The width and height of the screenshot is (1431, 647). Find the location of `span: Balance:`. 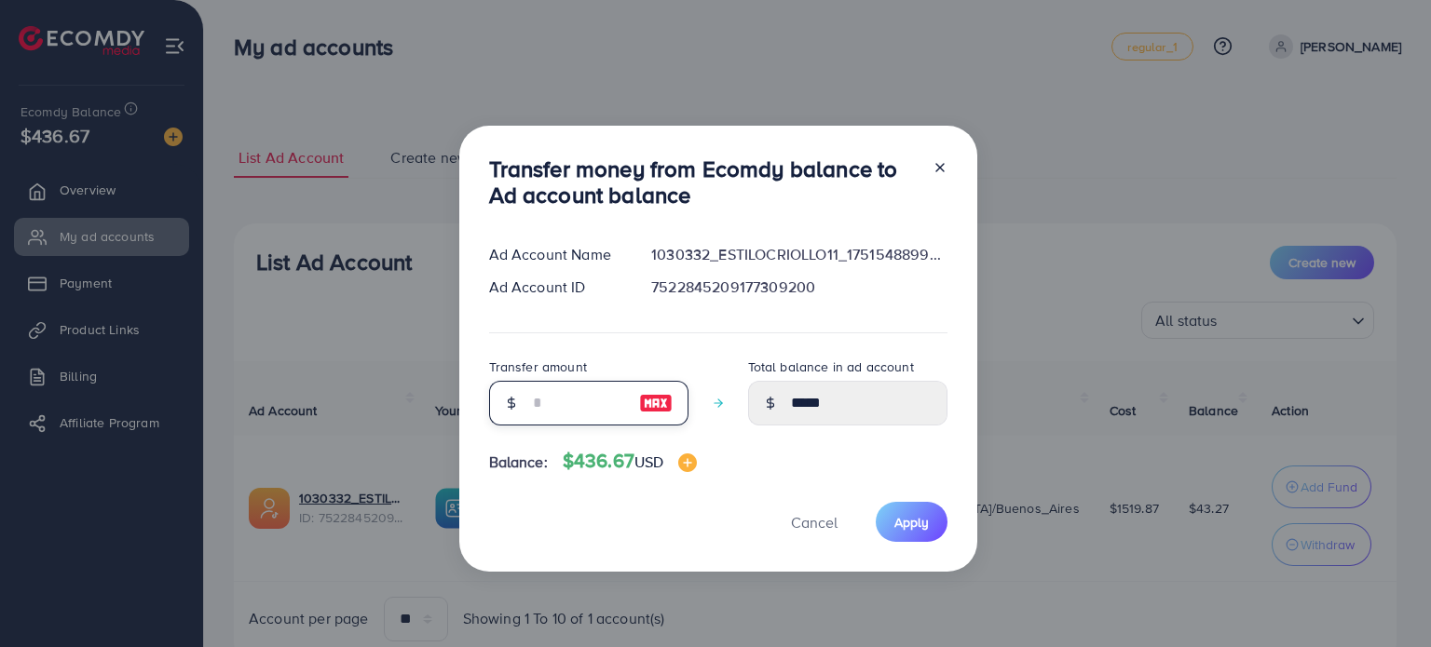

span: Balance: is located at coordinates (518, 462).